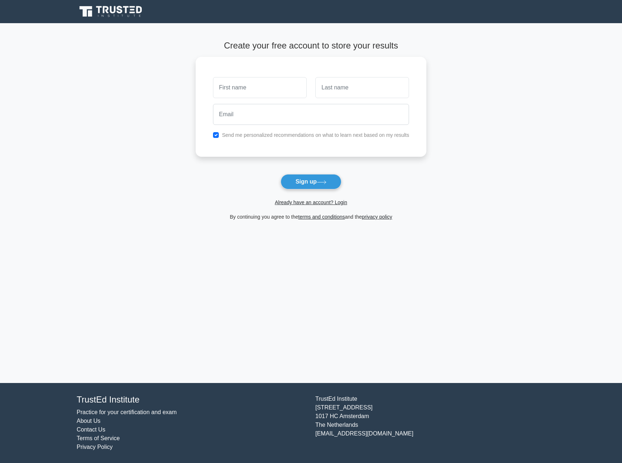  Describe the element at coordinates (260, 88) in the screenshot. I see `input: First name` at that location.